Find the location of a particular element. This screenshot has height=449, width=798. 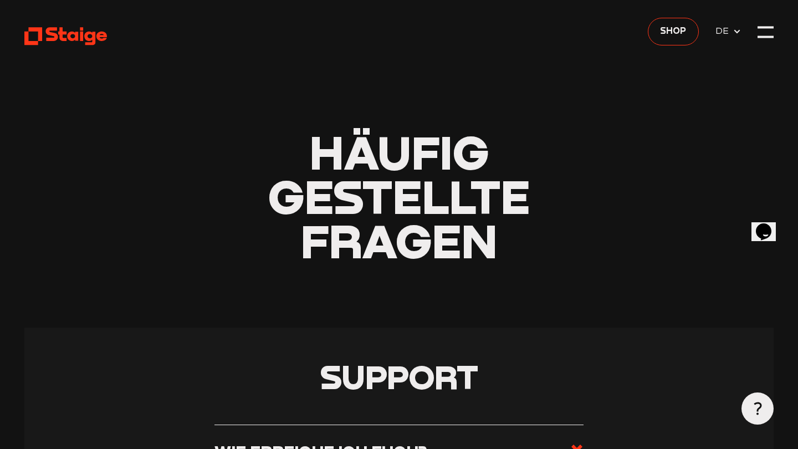

span: Support is located at coordinates (399, 376).